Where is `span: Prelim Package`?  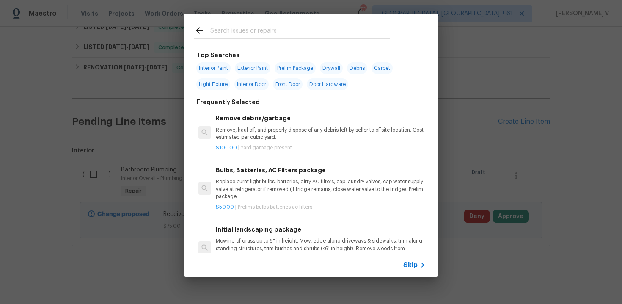
span: Prelim Package is located at coordinates (295, 68).